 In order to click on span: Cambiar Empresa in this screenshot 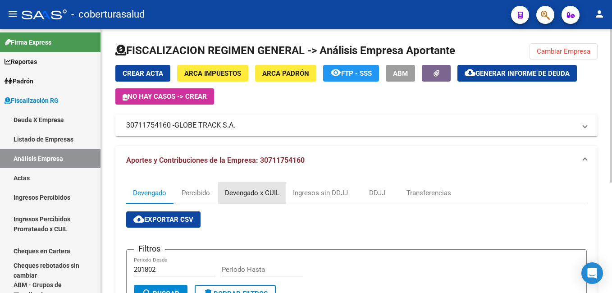, I will do `click(564, 51)`.